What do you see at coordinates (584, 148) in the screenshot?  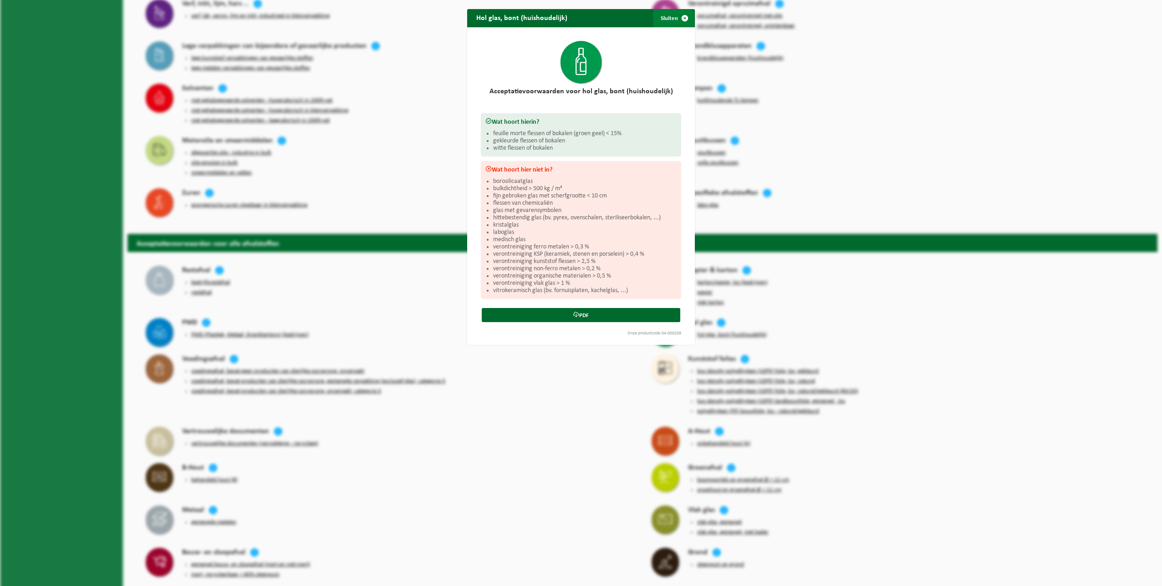 I see `li: witte flessen of bokalen` at bounding box center [584, 148].